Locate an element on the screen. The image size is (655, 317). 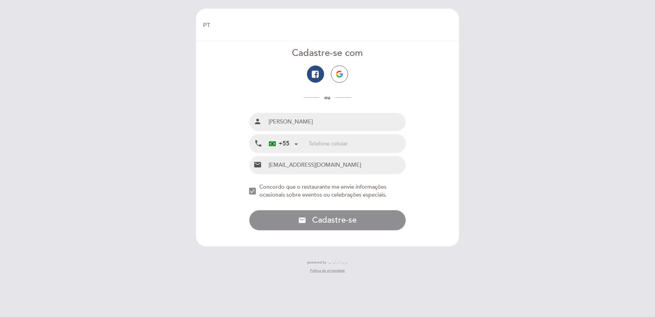
span: Concordo que o restaurante me envie informações ocasionais sobre eventos ou celebrações especiais. is located at coordinates (323, 190).